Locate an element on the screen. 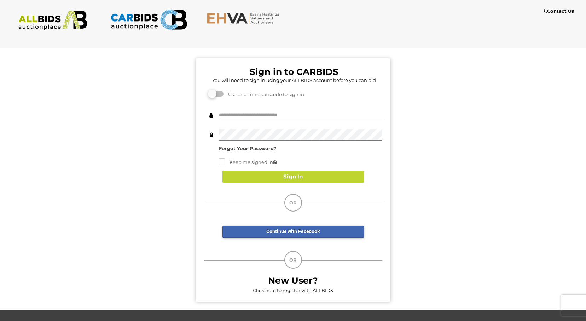 The image size is (586, 321). a: Click here to register with ALLBIDS is located at coordinates (293, 291).